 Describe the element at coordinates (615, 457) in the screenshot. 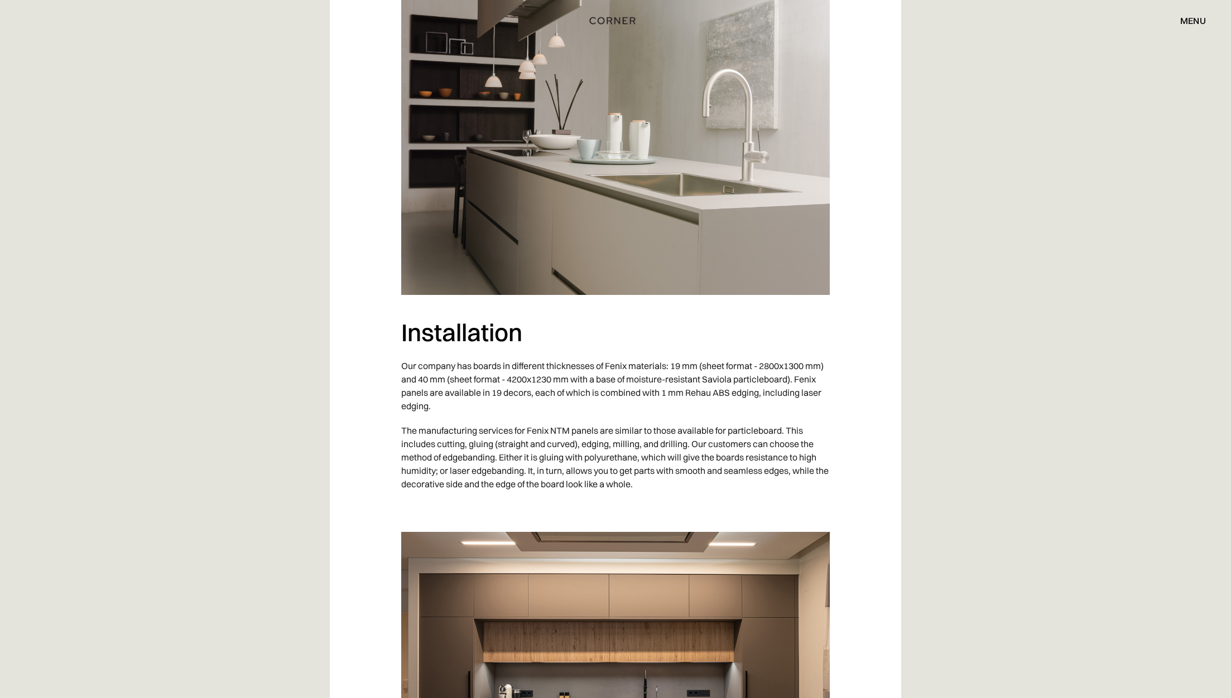

I see `p: The manufacturing services for Fenix NTM panels are similar to those available for particleboard....` at that location.